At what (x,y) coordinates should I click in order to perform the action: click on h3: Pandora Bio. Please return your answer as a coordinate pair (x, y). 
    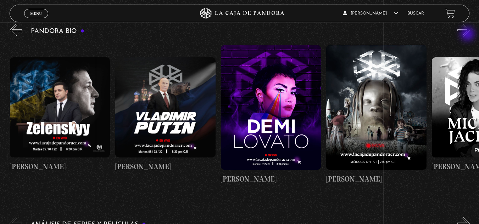
    Looking at the image, I should click on (57, 31).